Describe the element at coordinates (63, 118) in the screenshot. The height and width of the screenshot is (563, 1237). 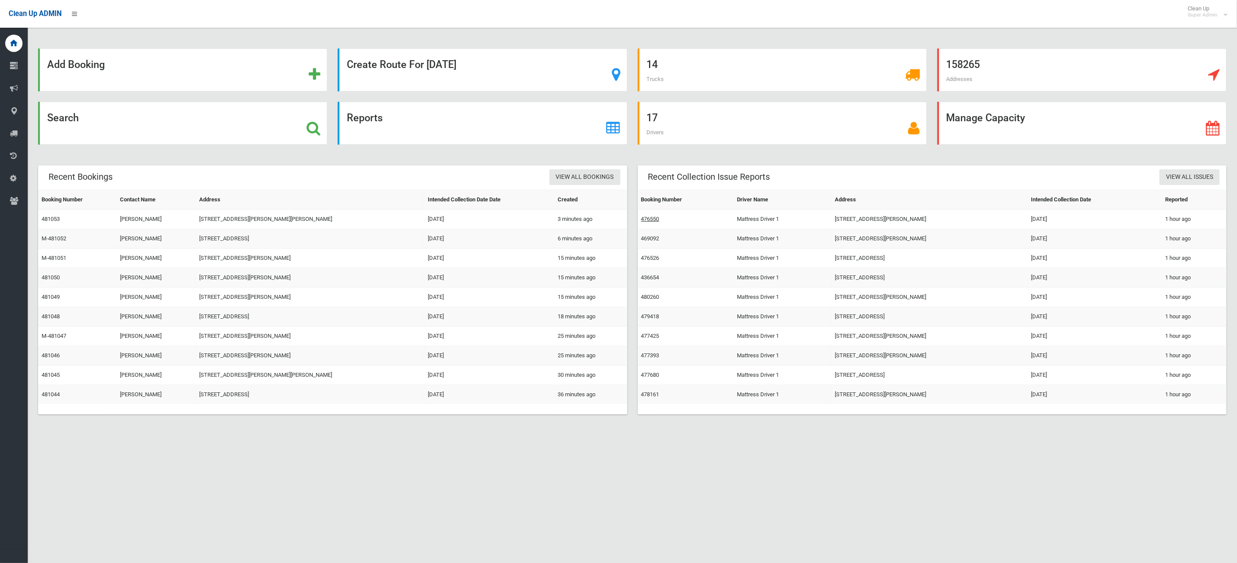
I see `strong: Search` at that location.